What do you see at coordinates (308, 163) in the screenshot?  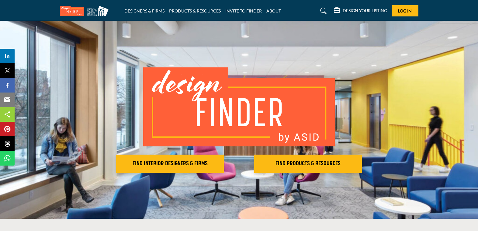 I see `button: FIND PRODUCTS & RESOURCES` at bounding box center [308, 163].